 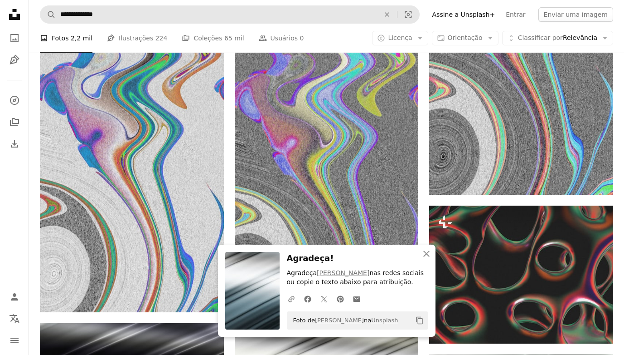 What do you see at coordinates (409, 15) in the screenshot?
I see `button: Pesquisa visual` at bounding box center [409, 15].